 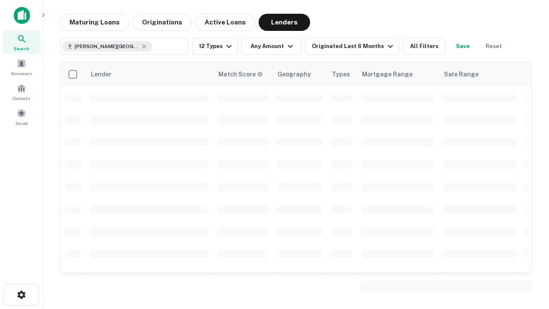 I want to click on button: Active Loans, so click(x=225, y=22).